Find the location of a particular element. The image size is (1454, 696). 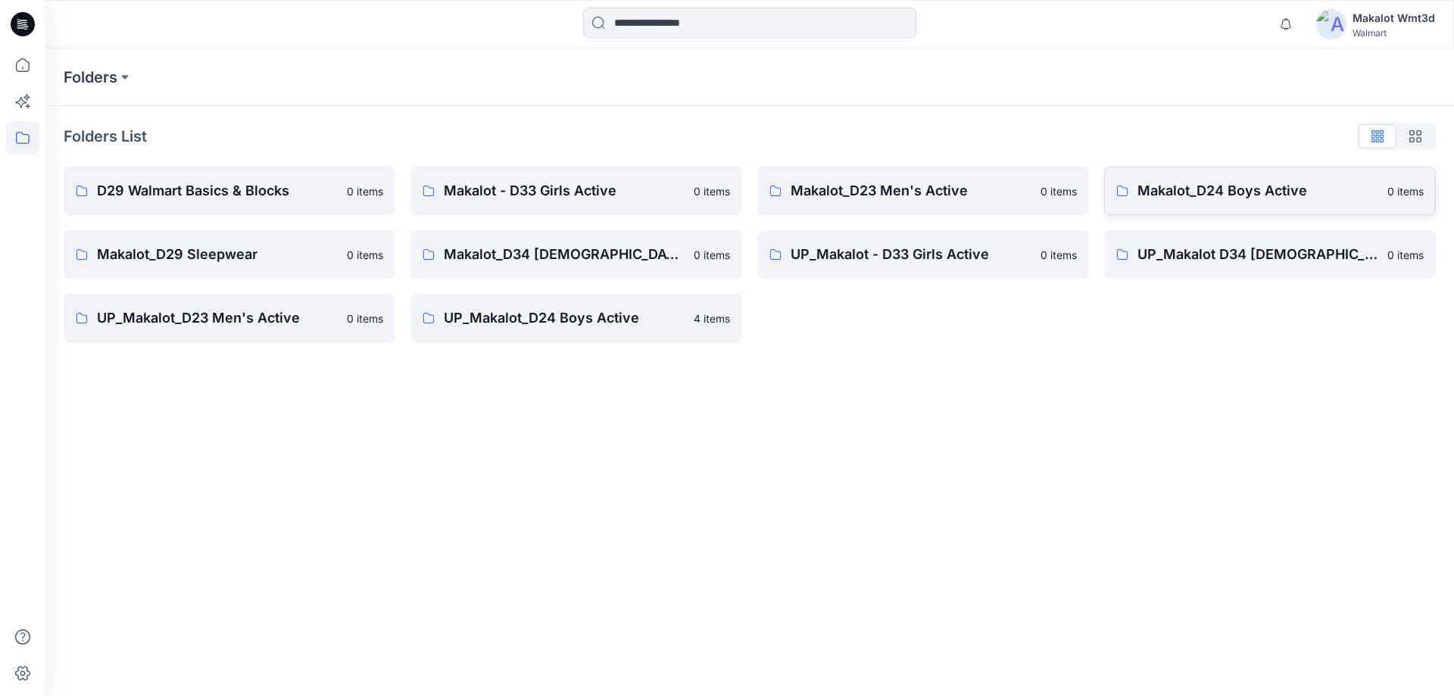

a: Makalot_D24 Boys Active0 items is located at coordinates (1270, 191).